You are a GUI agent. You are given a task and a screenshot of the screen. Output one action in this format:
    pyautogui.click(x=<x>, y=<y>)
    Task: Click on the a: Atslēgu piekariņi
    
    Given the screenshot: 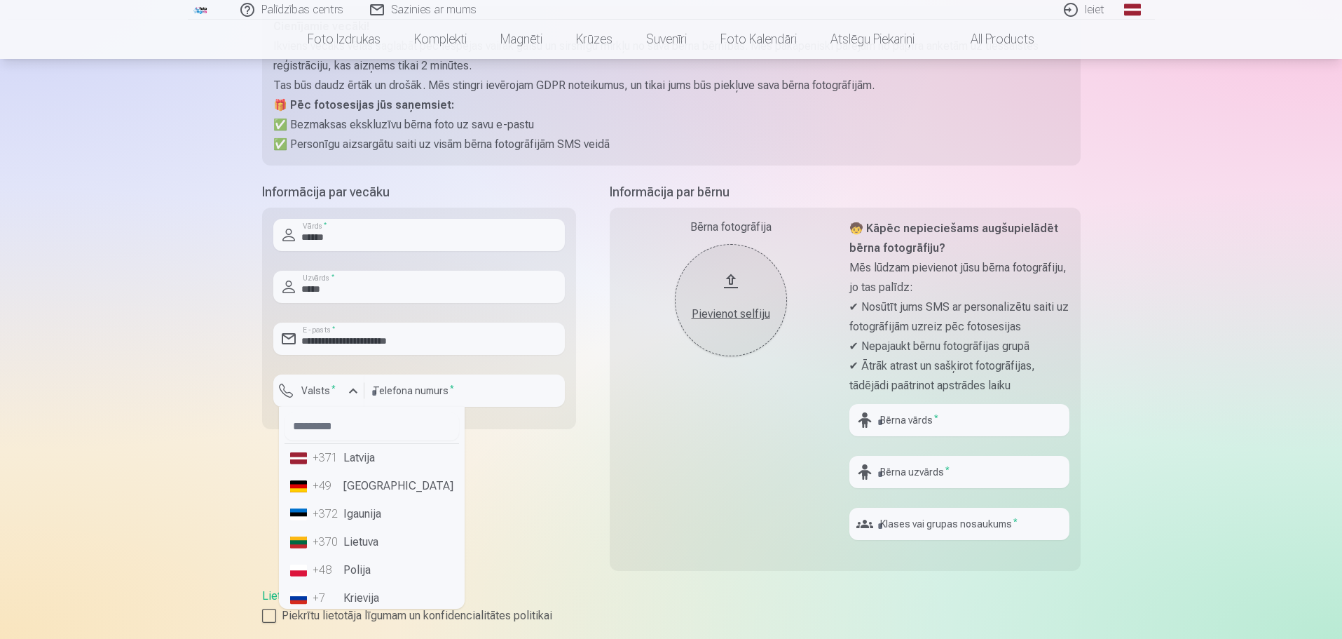 What is the action you would take?
    pyautogui.click(x=873, y=39)
    